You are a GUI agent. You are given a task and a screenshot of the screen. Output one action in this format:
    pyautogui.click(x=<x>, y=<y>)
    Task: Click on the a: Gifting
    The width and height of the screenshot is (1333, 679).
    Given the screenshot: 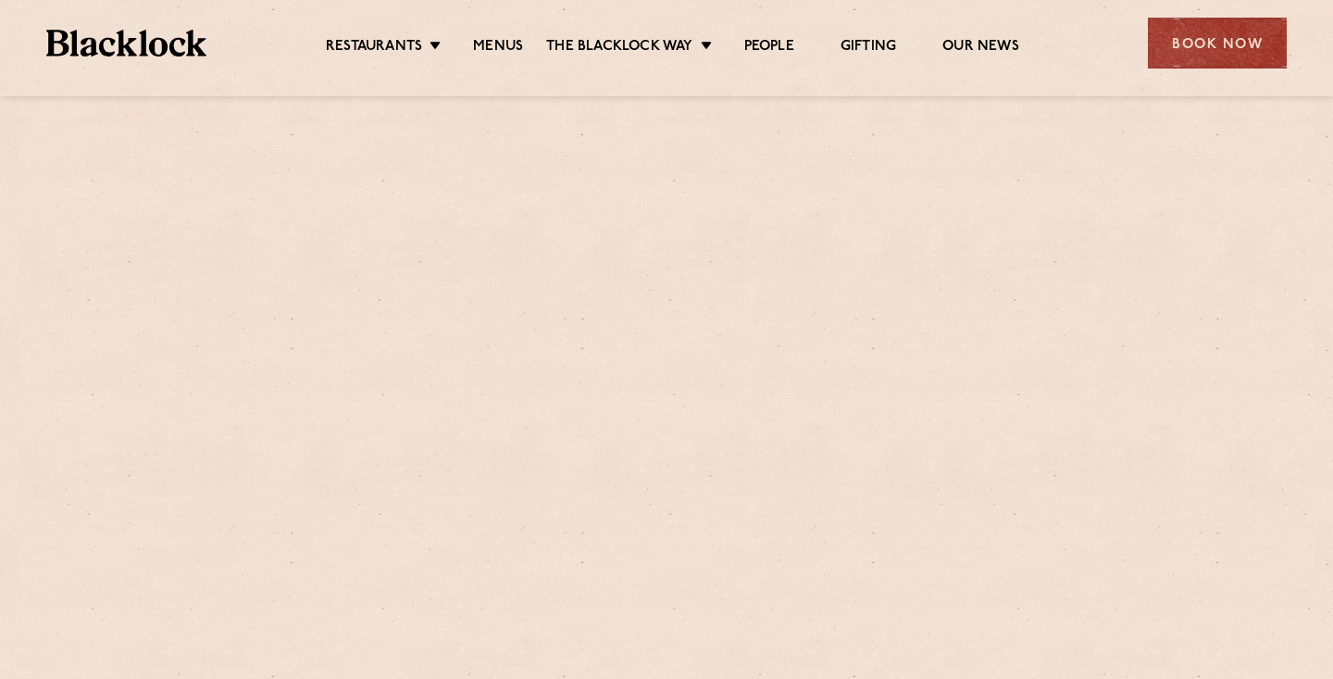 What is the action you would take?
    pyautogui.click(x=868, y=48)
    